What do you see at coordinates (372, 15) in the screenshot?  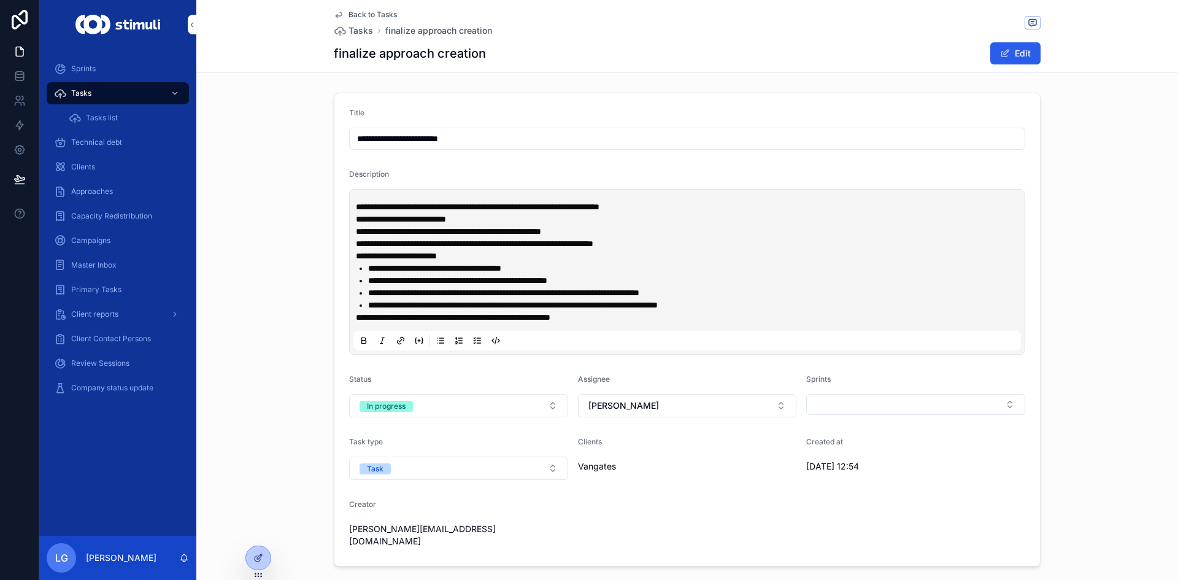 I see `span: Back to Tasks` at bounding box center [372, 15].